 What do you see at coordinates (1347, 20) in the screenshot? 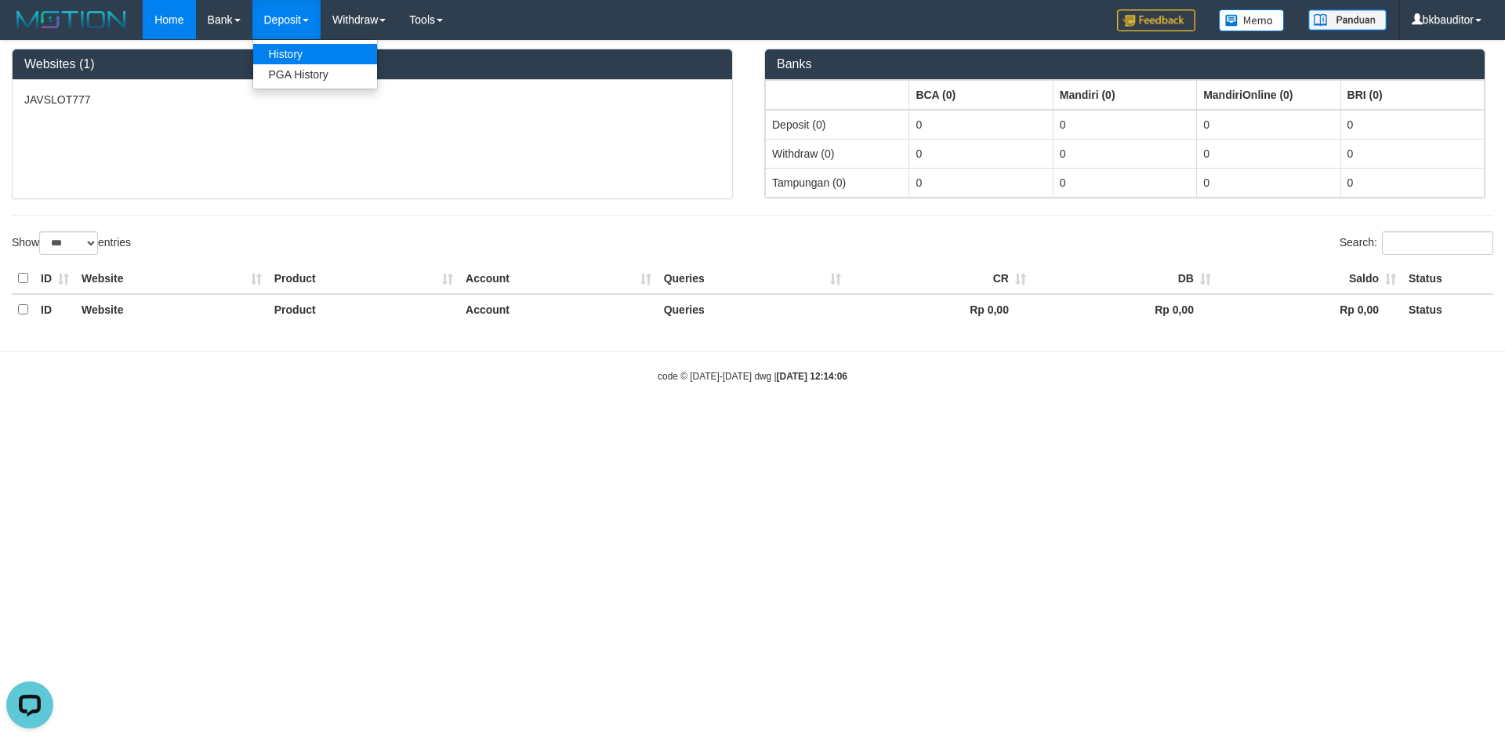
I see `img: panduan.png` at bounding box center [1347, 20].